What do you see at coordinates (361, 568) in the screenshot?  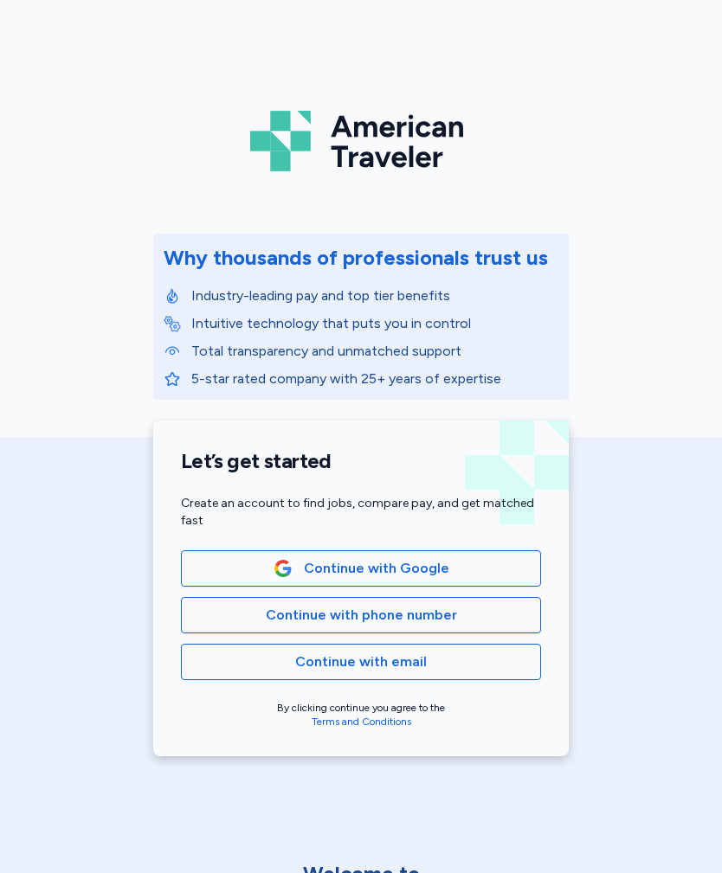 I see `button: Google LogoContinue with Google` at bounding box center [361, 568].